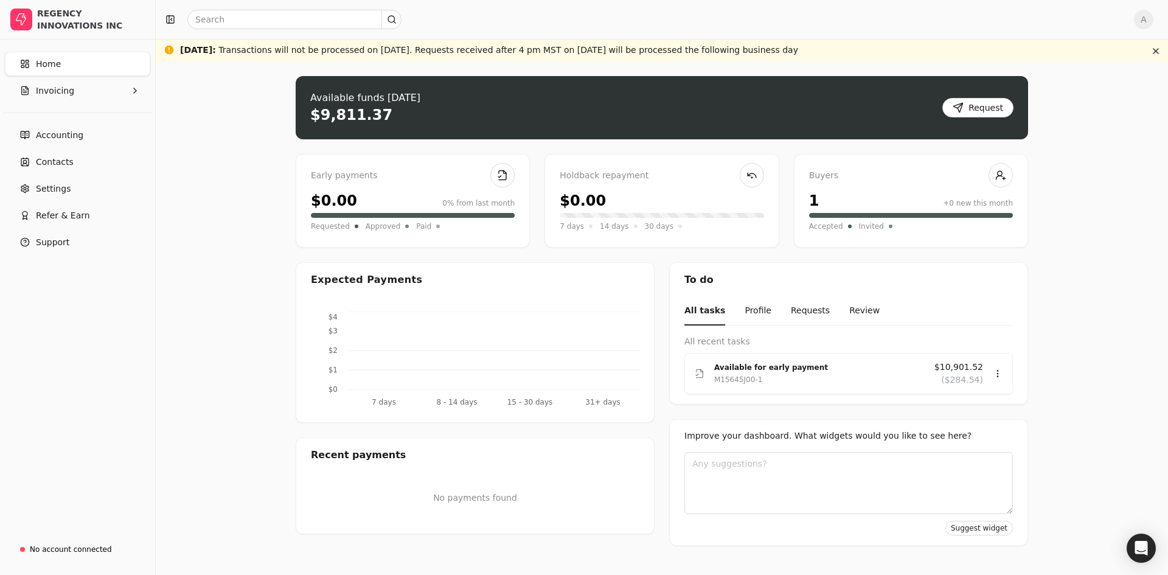 The height and width of the screenshot is (575, 1168). I want to click on div: +0 new this month, so click(977, 203).